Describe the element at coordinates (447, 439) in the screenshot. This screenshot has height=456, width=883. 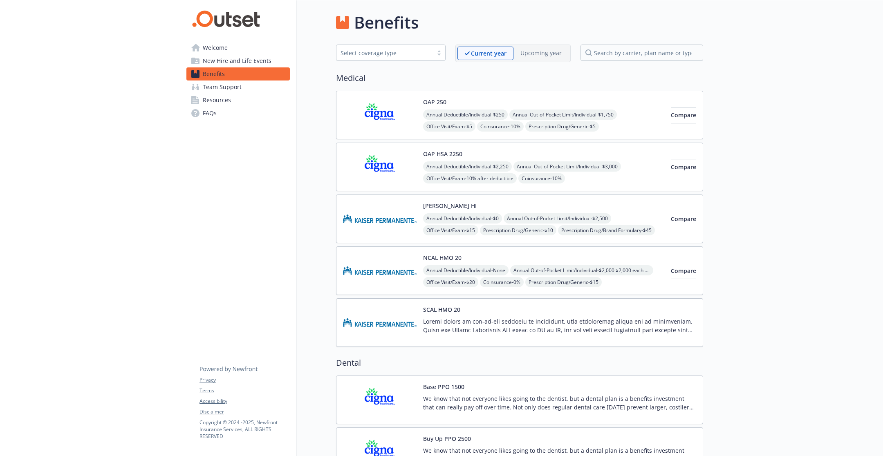
I see `button: Buy Up PPO 2500` at that location.